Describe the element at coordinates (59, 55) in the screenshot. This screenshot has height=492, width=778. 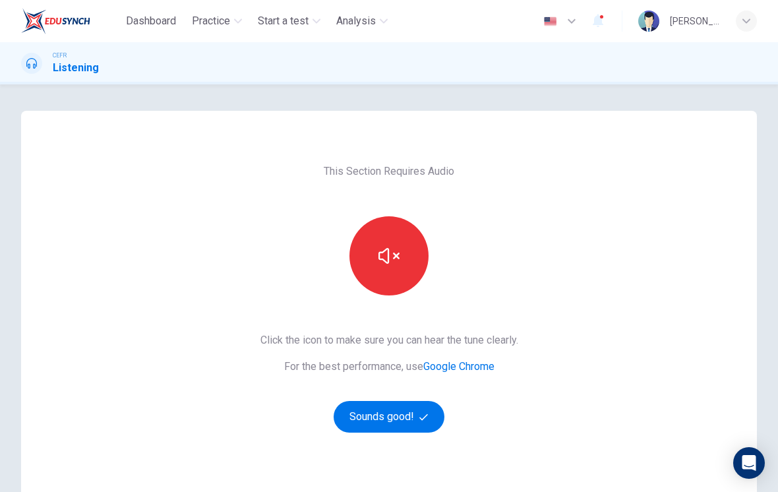
I see `span: CEFR` at that location.